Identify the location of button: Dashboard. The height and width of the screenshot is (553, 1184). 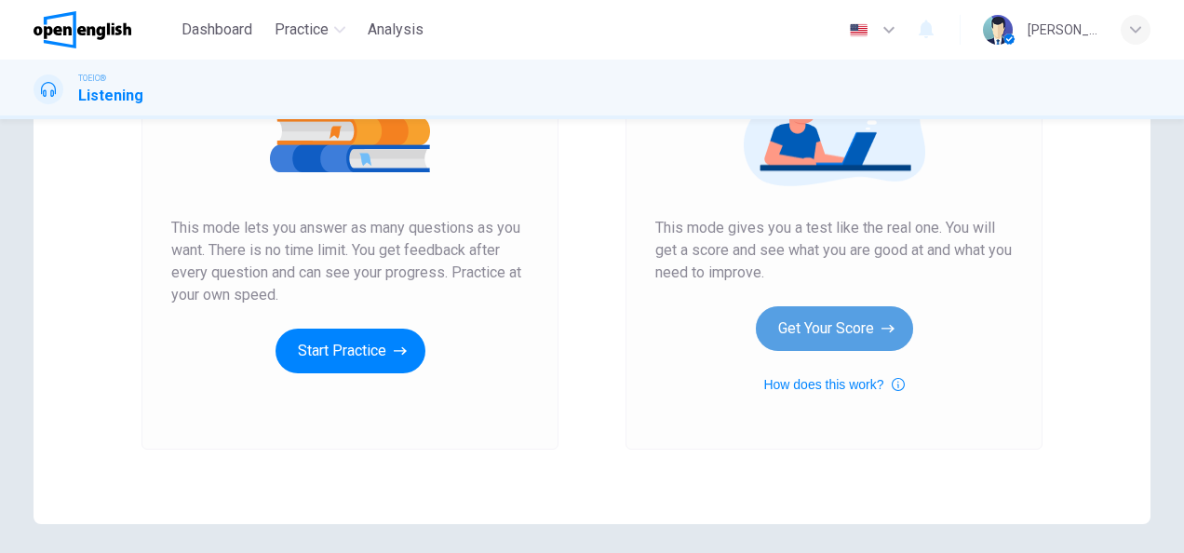
(217, 30).